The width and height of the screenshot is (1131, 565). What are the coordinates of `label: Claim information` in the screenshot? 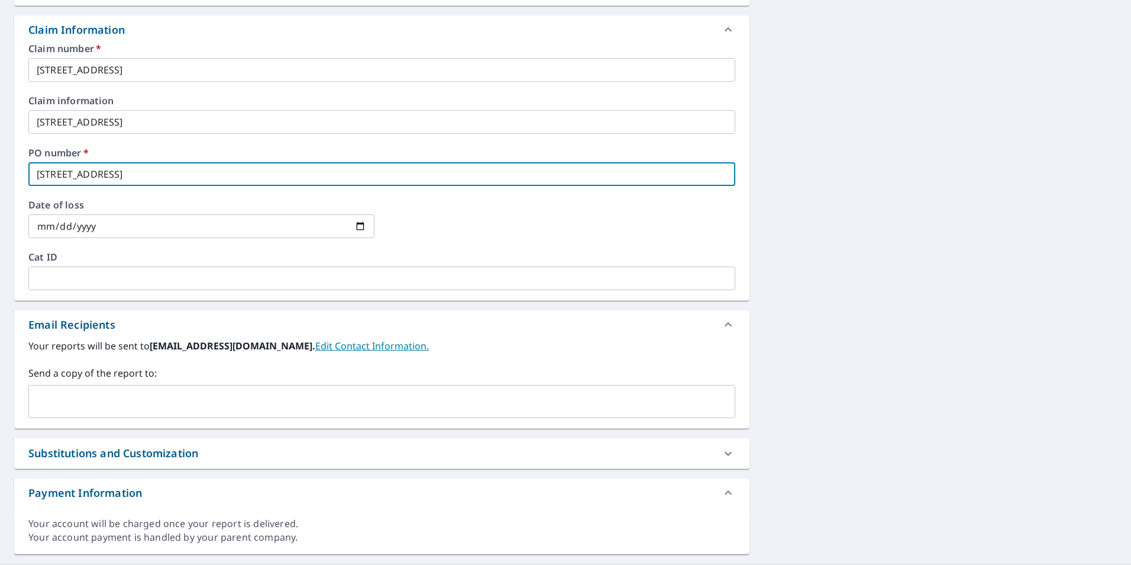 It's located at (382, 101).